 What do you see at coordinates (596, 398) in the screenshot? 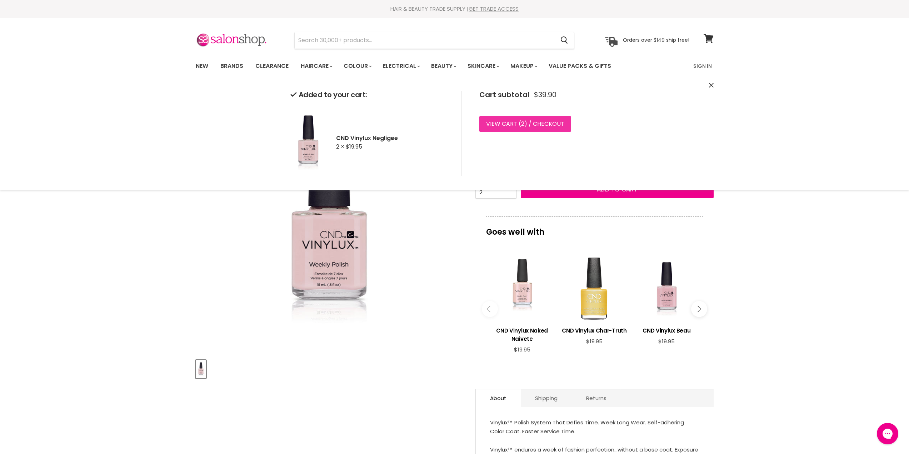
I see `a: Returns` at bounding box center [596, 398].